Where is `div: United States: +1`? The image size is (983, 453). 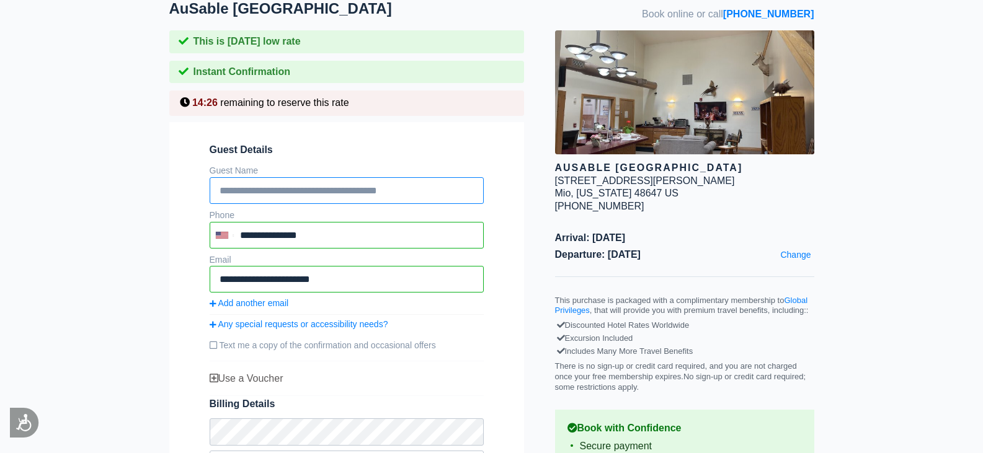 div: United States: +1 is located at coordinates (224, 235).